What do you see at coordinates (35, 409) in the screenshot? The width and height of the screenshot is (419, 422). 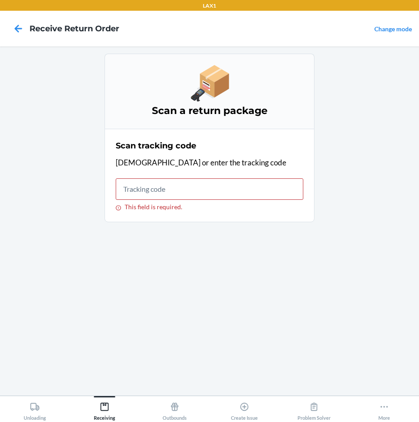 I see `div: Unloading` at bounding box center [35, 409].